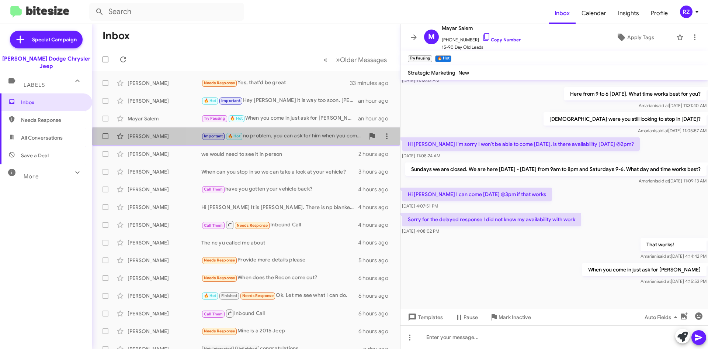  I want to click on div: Provide more details please, so click(280, 260).